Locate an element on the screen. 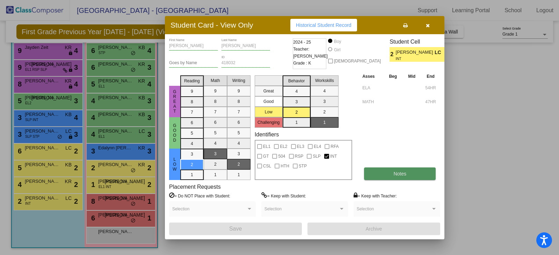 This screenshot has width=559, height=255. span: LC is located at coordinates (440, 52).